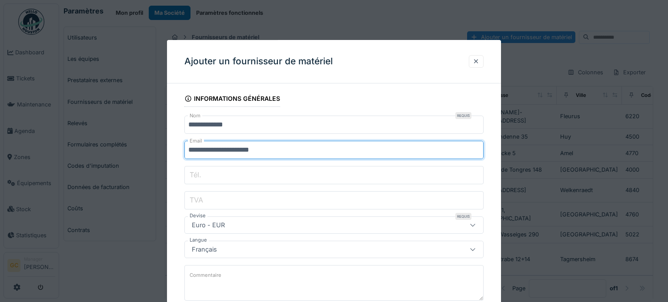 The width and height of the screenshot is (668, 302). Describe the element at coordinates (197, 216) in the screenshot. I see `label: Devise` at that location.